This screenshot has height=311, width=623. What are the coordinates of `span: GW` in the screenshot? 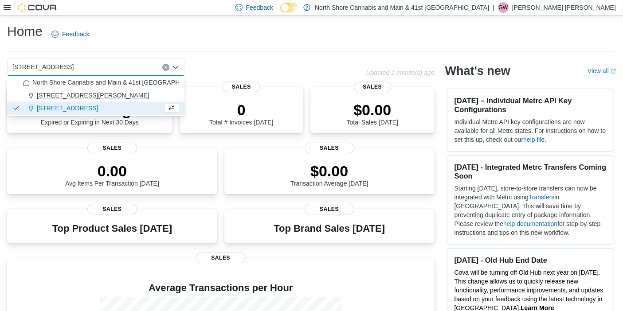 It's located at (503, 8).